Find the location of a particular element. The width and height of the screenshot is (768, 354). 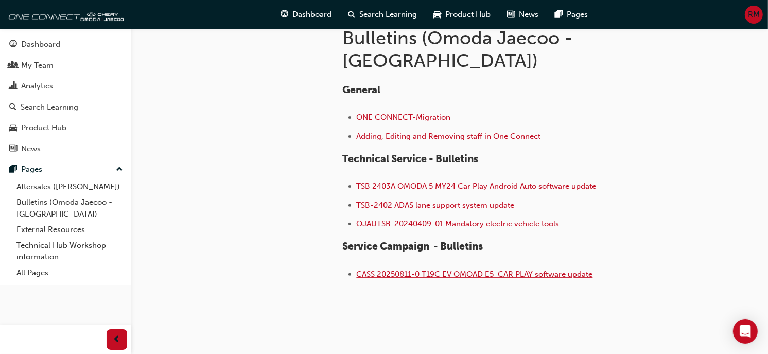

a: Search Learning is located at coordinates (65, 107).